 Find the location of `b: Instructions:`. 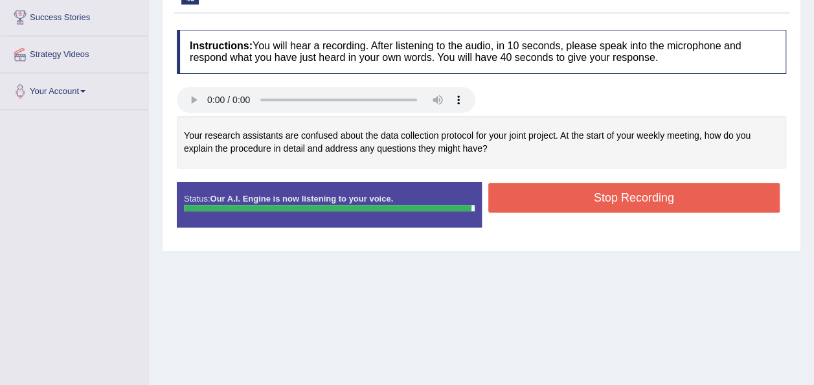

b: Instructions: is located at coordinates (221, 45).